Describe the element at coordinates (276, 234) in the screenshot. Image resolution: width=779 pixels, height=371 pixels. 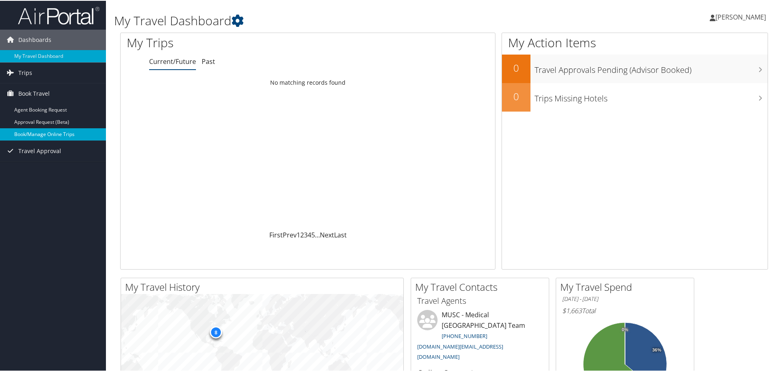
I see `a: First` at that location.